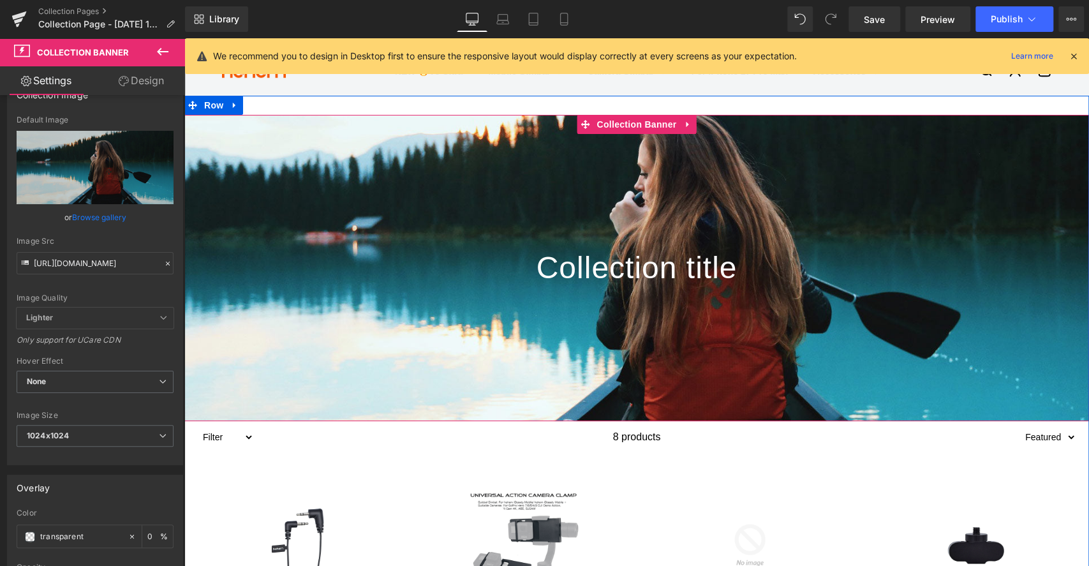 The width and height of the screenshot is (1089, 566). What do you see at coordinates (40, 317) in the screenshot?
I see `b: Lighter` at bounding box center [40, 317].